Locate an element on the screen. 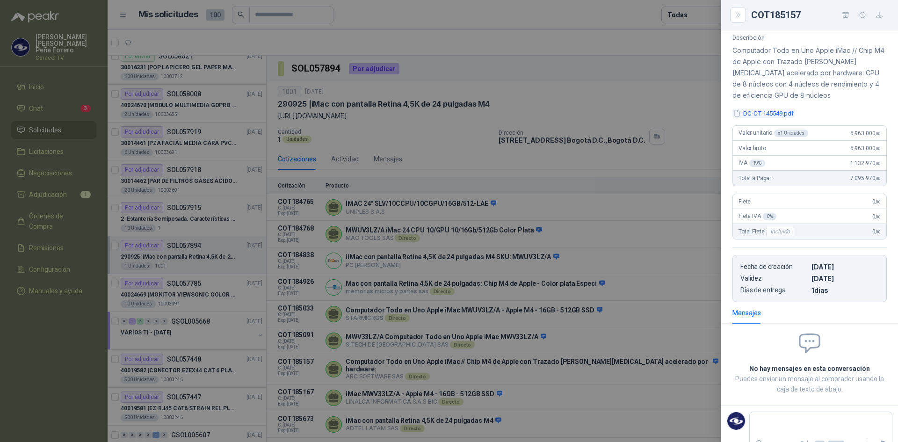  p: Validez is located at coordinates (774, 278).